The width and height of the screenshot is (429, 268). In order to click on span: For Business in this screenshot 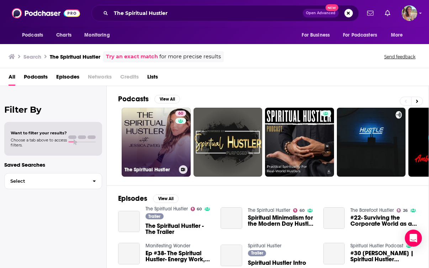, I will do `click(316, 35)`.